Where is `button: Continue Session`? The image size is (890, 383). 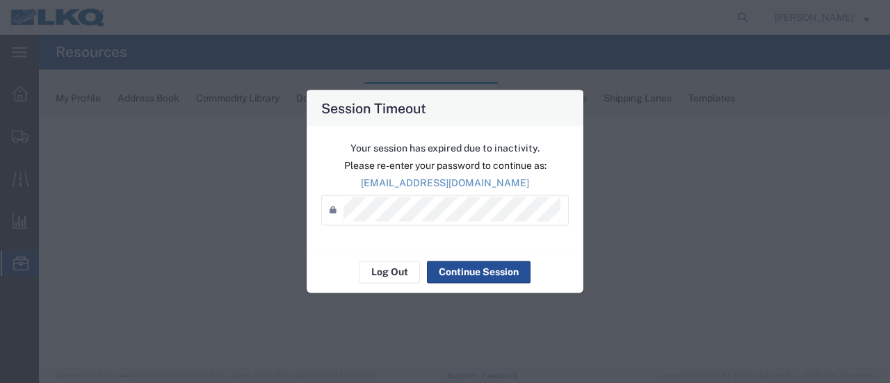 button: Continue Session is located at coordinates (478, 272).